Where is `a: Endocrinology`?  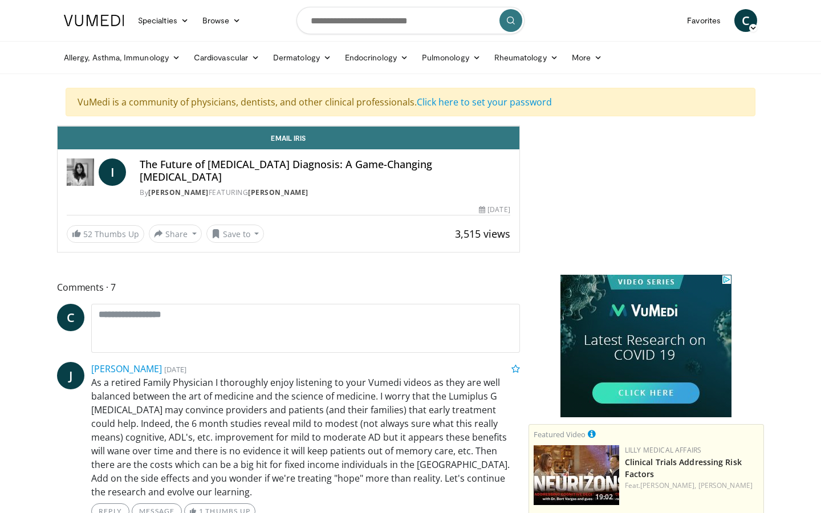 a: Endocrinology is located at coordinates (376, 58).